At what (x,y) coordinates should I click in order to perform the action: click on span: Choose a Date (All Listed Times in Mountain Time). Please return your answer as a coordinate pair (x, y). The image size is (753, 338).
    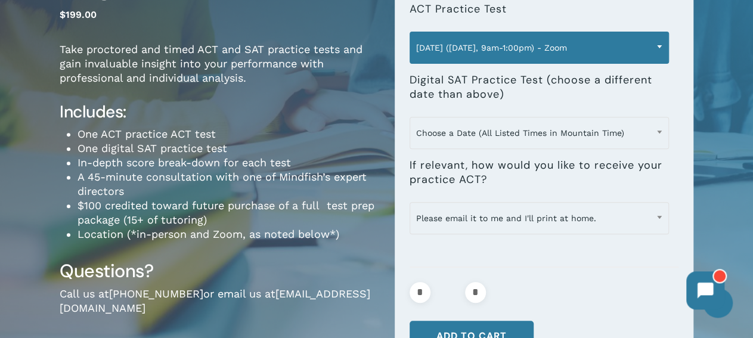
    Looking at the image, I should click on (539, 133).